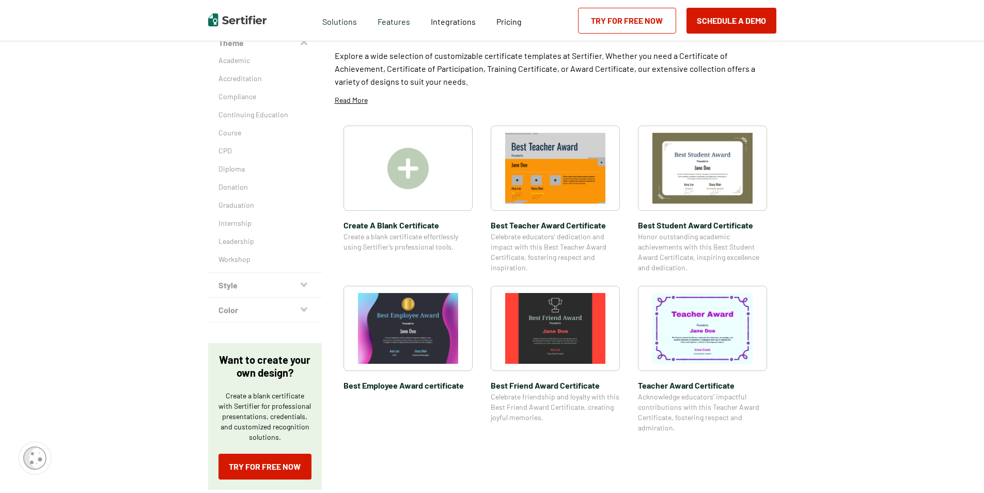 Image resolution: width=984 pixels, height=493 pixels. I want to click on span: Pricing, so click(509, 21).